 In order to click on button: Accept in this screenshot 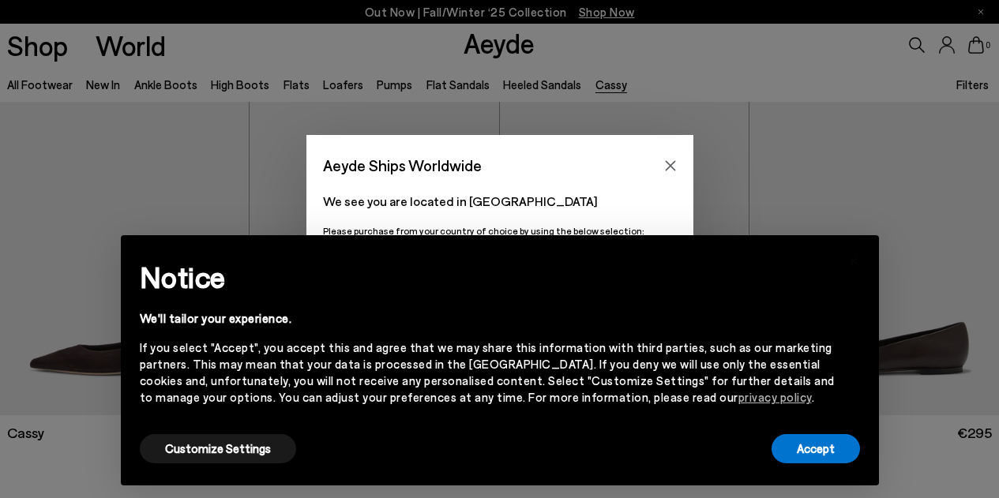, I will do `click(816, 449)`.